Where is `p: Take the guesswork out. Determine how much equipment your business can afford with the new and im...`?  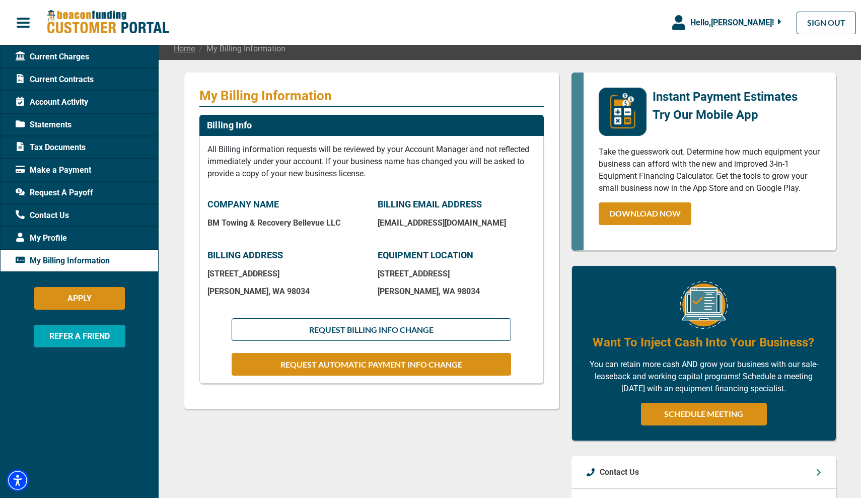
p: Take the guesswork out. Determine how much equipment your business can afford with the new and im... is located at coordinates (709, 170).